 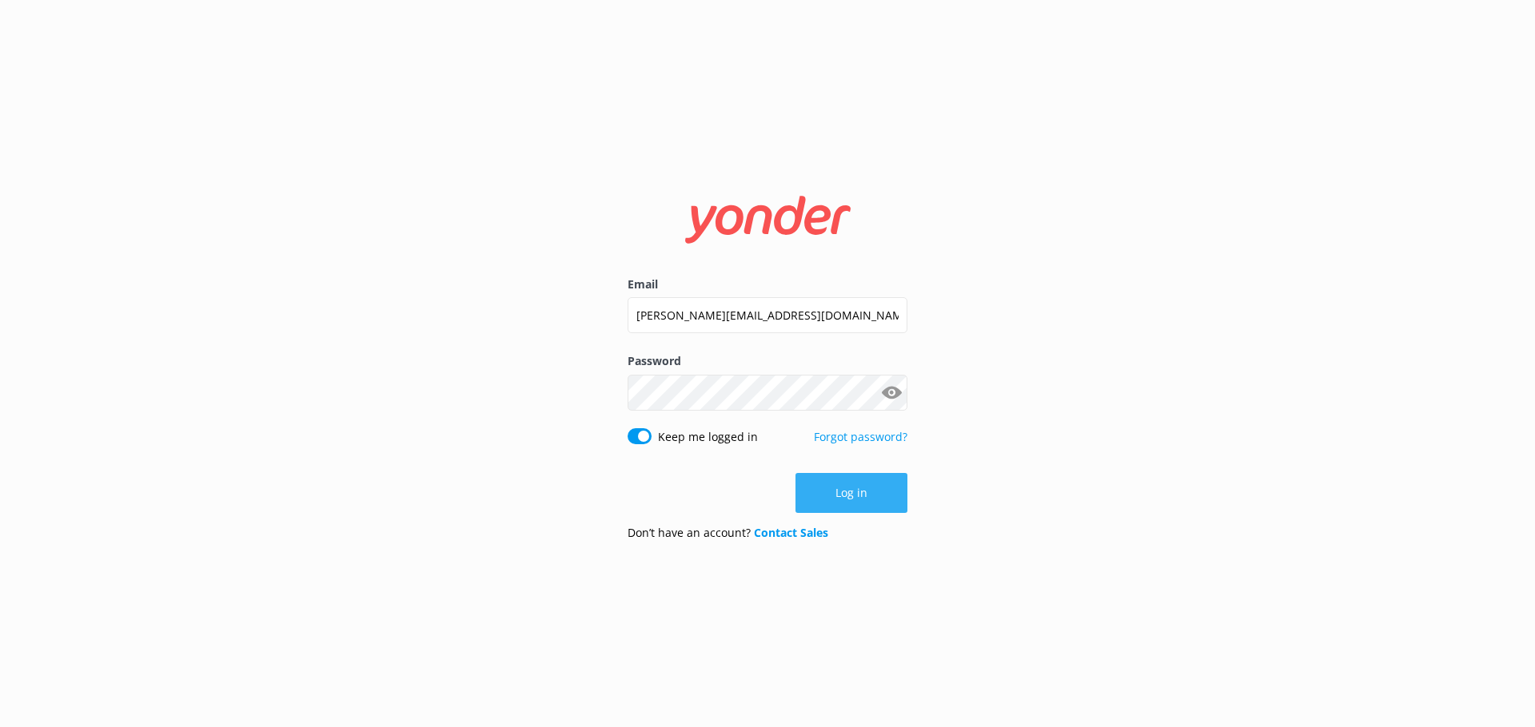 I want to click on input: user@emailaddress.com, so click(x=767, y=315).